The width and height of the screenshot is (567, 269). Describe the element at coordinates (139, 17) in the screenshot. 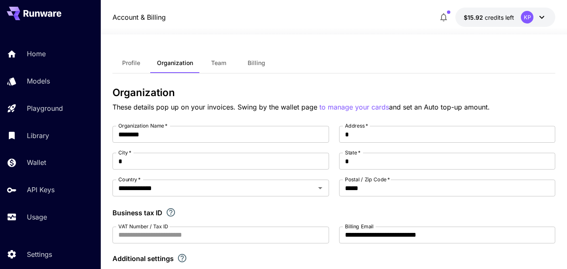

I see `nav: breadcrumb` at that location.